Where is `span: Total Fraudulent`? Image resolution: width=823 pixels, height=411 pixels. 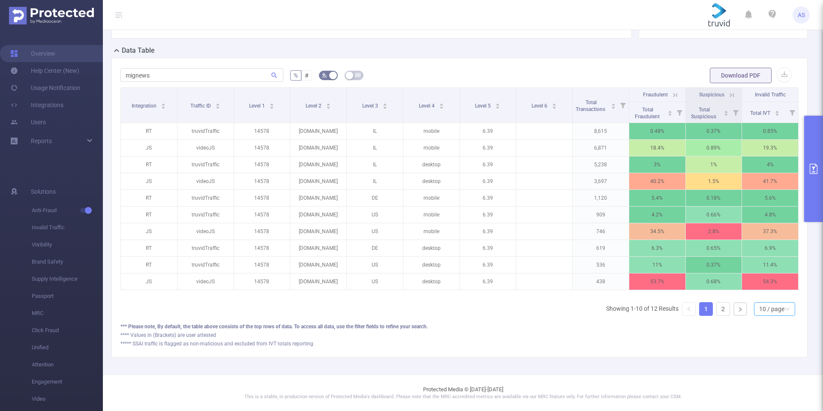 span: Total Fraudulent is located at coordinates (647, 113).